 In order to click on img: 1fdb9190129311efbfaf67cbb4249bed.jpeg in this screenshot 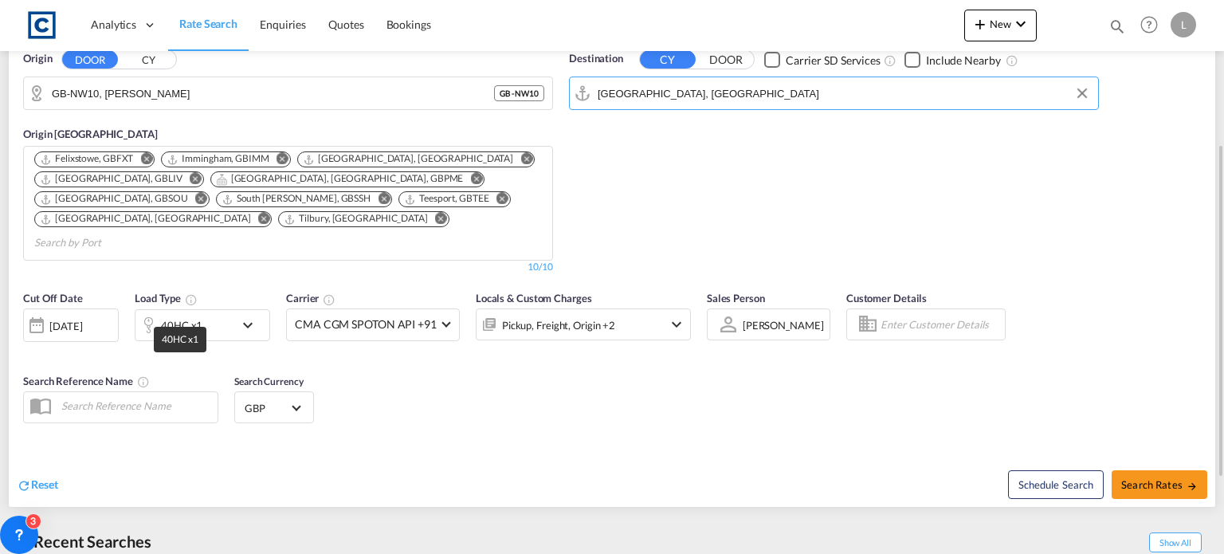, I will do `click(41, 25)`.